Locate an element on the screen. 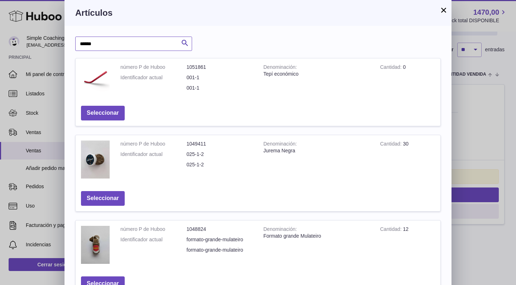  div: Jurema Negra is located at coordinates (316, 150).